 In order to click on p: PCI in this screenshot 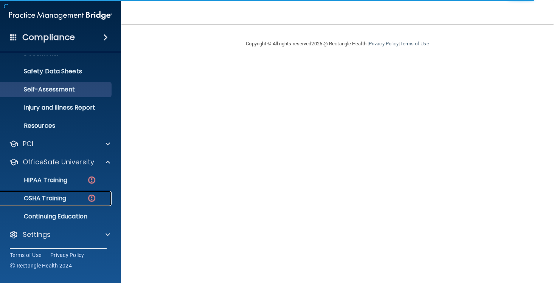, I will do `click(28, 144)`.